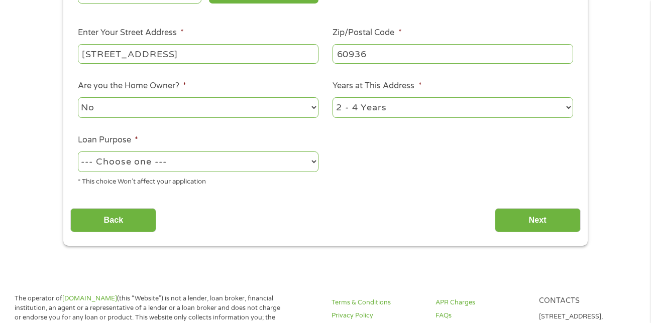  What do you see at coordinates (132, 86) in the screenshot?
I see `label: Are you the Home Owner?` at bounding box center [132, 86].